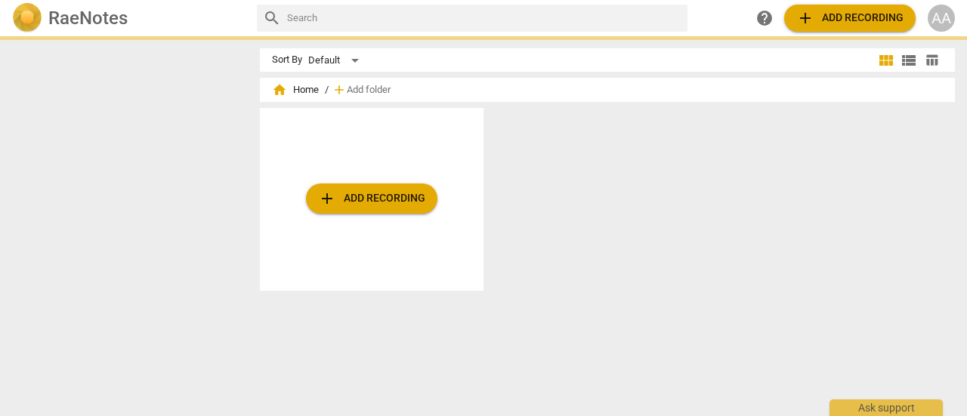  Describe the element at coordinates (886, 60) in the screenshot. I see `span: view_module` at that location.